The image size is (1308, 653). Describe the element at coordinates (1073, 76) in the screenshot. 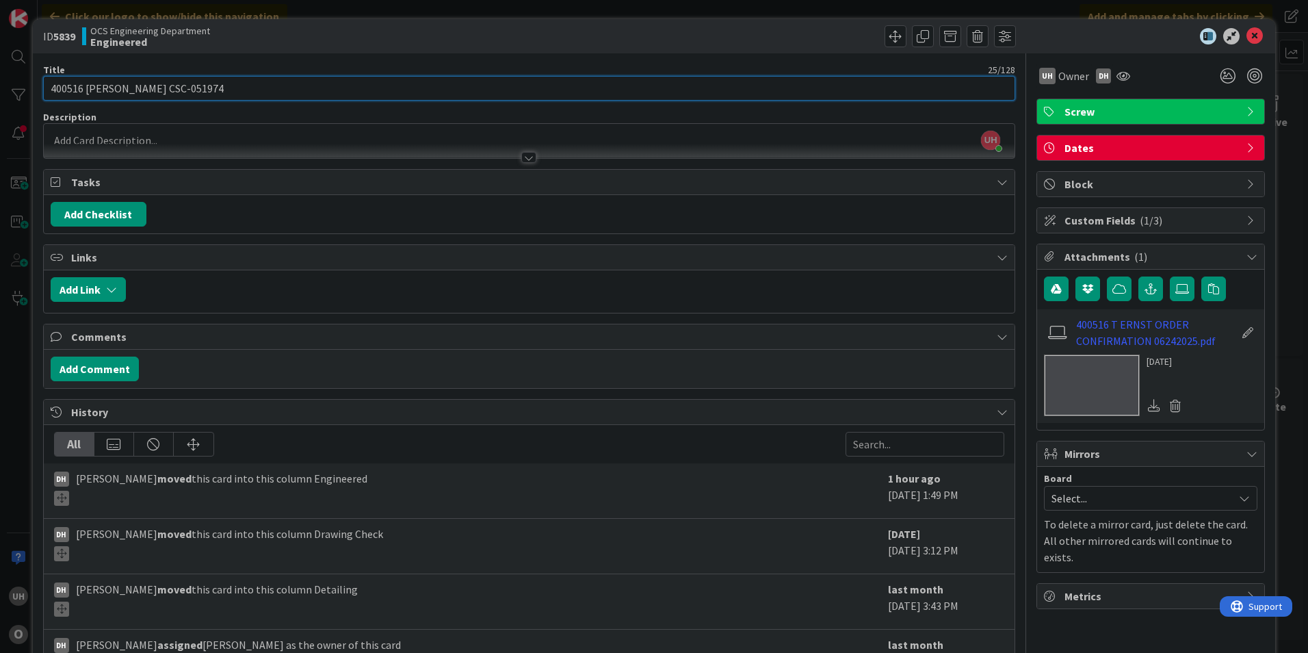

I see `span: Owner` at that location.